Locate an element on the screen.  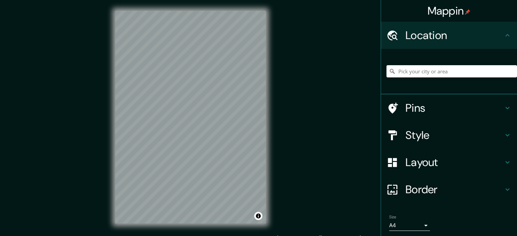
button: Toggle attribution is located at coordinates (259, 216).